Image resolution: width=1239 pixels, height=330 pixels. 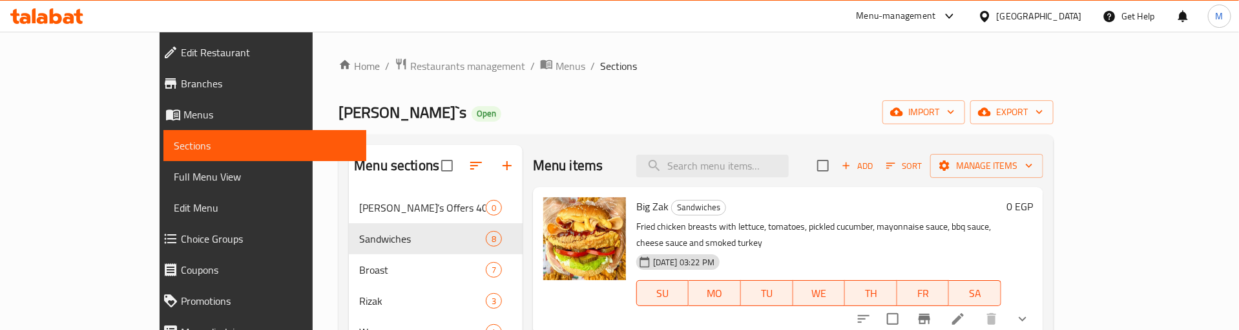 What do you see at coordinates (904, 165) in the screenshot?
I see `span: Sort` at bounding box center [904, 165].